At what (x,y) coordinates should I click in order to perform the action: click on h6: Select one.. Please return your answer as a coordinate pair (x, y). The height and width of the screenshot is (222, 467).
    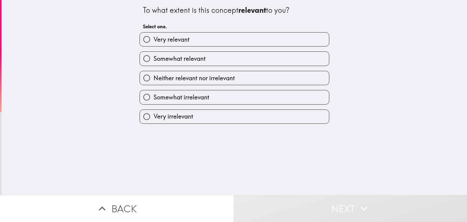
    Looking at the image, I should click on (235, 26).